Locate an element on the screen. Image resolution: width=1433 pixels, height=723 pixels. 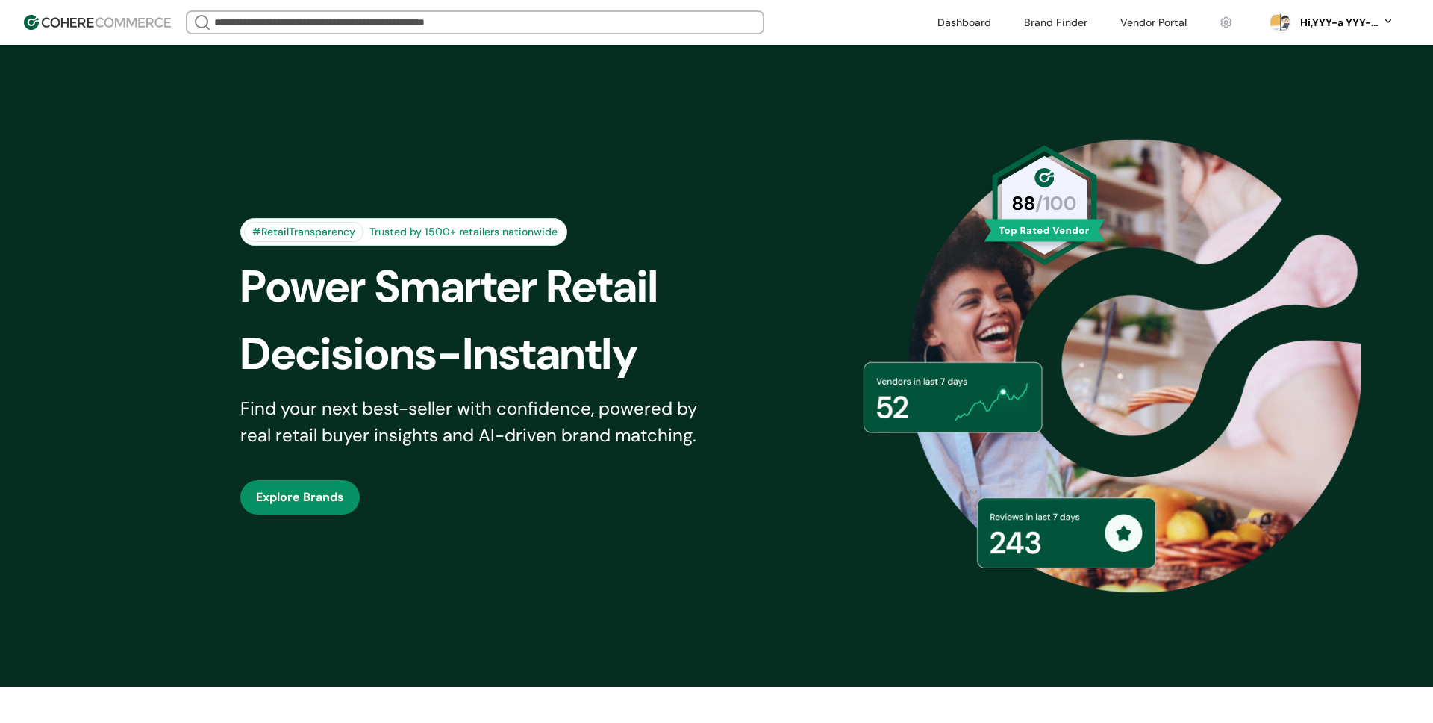
button: Explore Brands is located at coordinates (300, 497).